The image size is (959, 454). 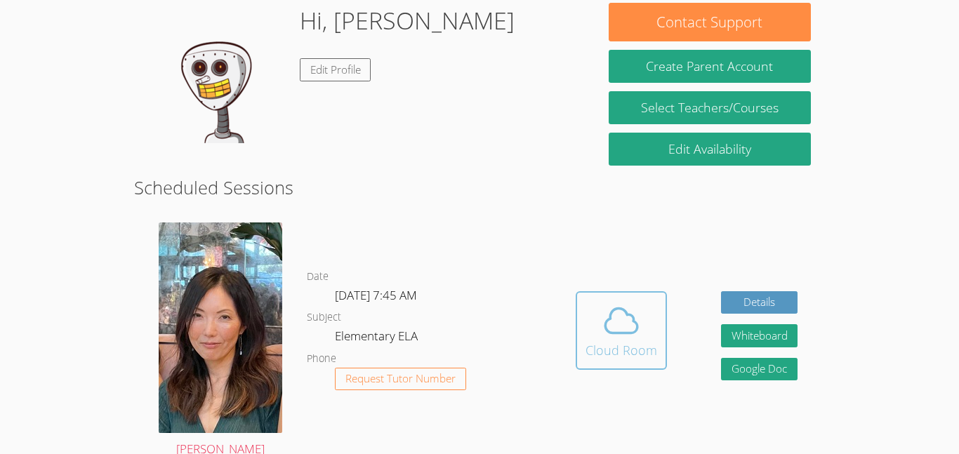 I want to click on a: Select Teachers/Courses, so click(x=709, y=107).